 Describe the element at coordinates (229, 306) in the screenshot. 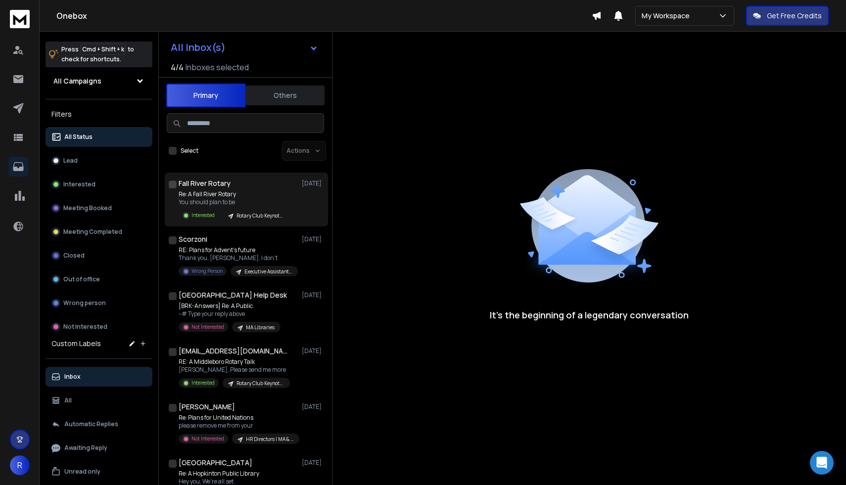

I see `p: [BRK-Answers] Re: A Public` at that location.